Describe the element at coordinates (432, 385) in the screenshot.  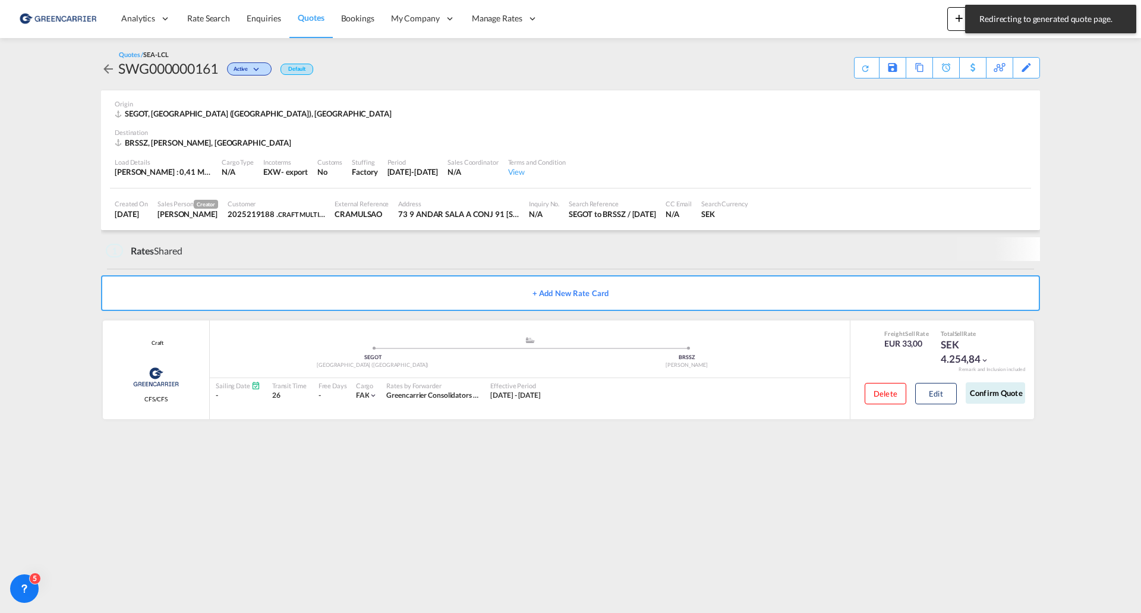
I see `div: Rates by Forwarder` at that location.